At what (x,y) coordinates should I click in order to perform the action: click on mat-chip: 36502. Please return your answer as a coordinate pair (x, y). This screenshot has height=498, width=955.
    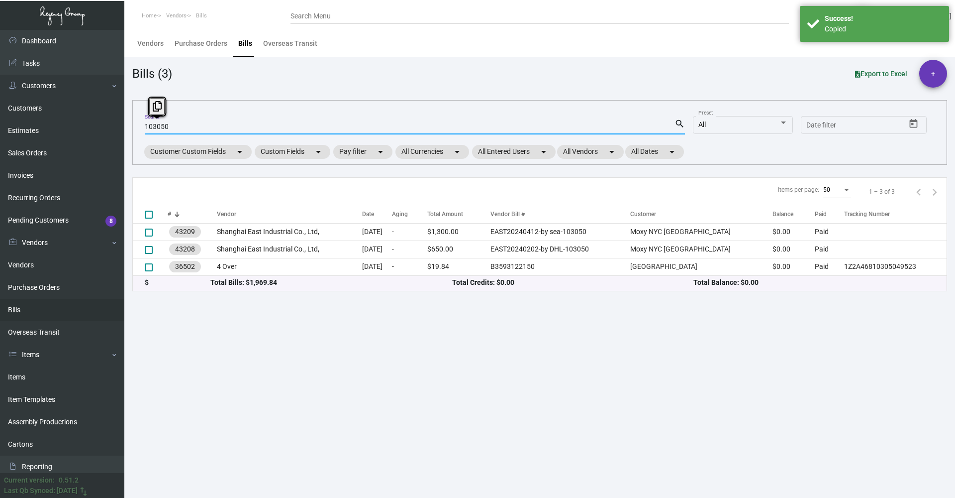
    Looking at the image, I should click on (185, 266).